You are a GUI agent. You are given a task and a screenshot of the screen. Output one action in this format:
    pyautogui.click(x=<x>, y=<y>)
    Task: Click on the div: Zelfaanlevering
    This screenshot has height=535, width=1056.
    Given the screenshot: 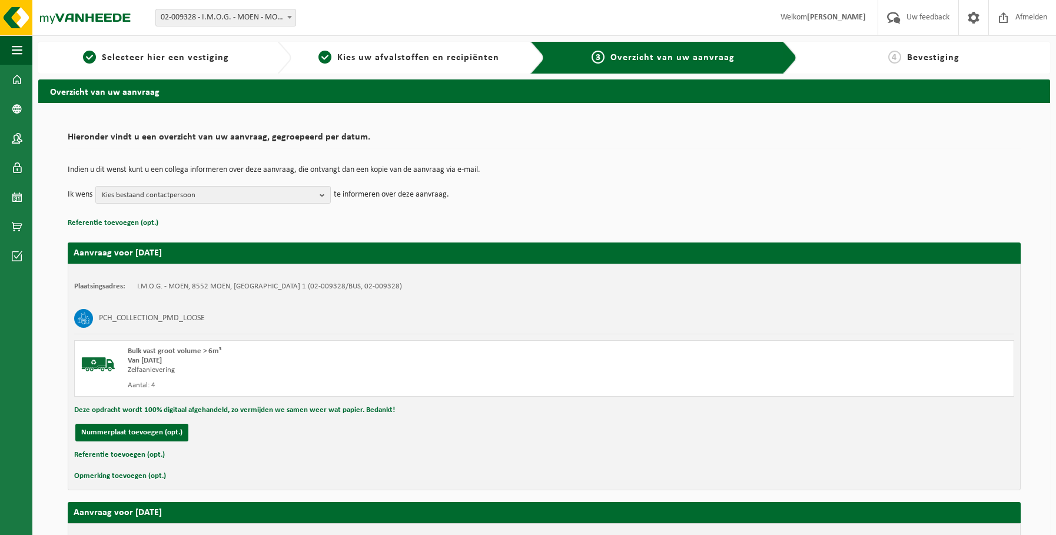 What is the action you would take?
    pyautogui.click(x=360, y=370)
    